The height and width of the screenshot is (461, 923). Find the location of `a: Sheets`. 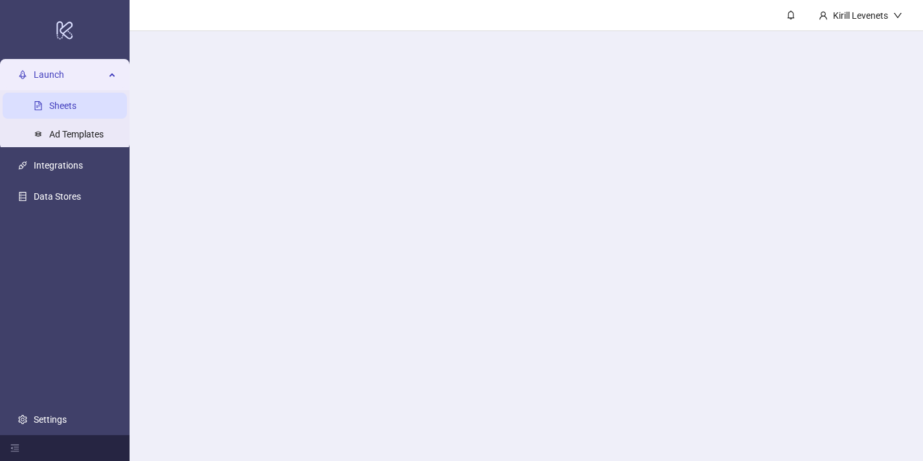

a: Sheets is located at coordinates (63, 106).